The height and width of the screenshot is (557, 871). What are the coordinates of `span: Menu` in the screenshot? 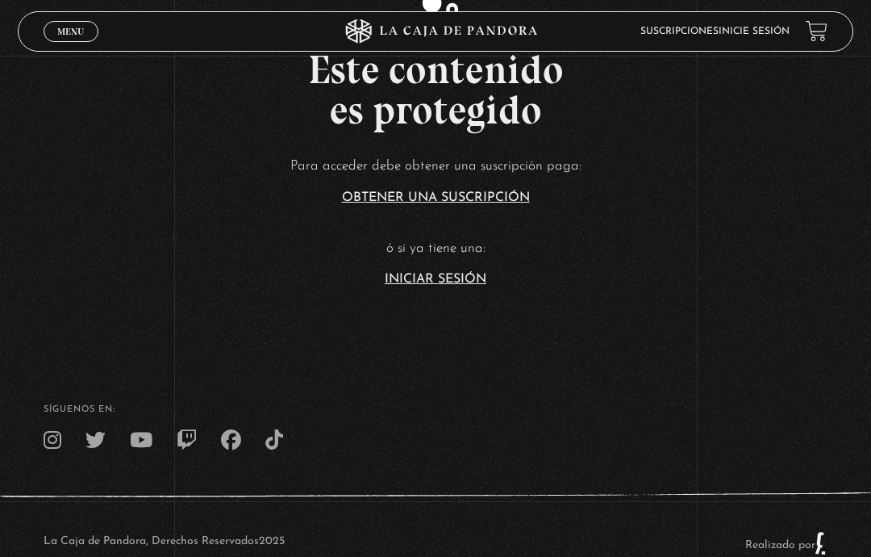 It's located at (70, 31).